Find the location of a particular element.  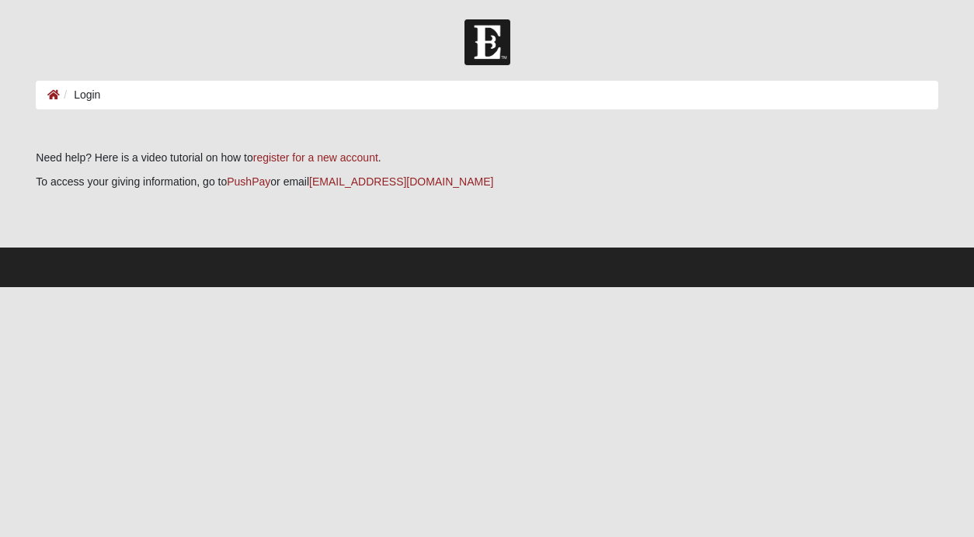

li: Login is located at coordinates (80, 95).